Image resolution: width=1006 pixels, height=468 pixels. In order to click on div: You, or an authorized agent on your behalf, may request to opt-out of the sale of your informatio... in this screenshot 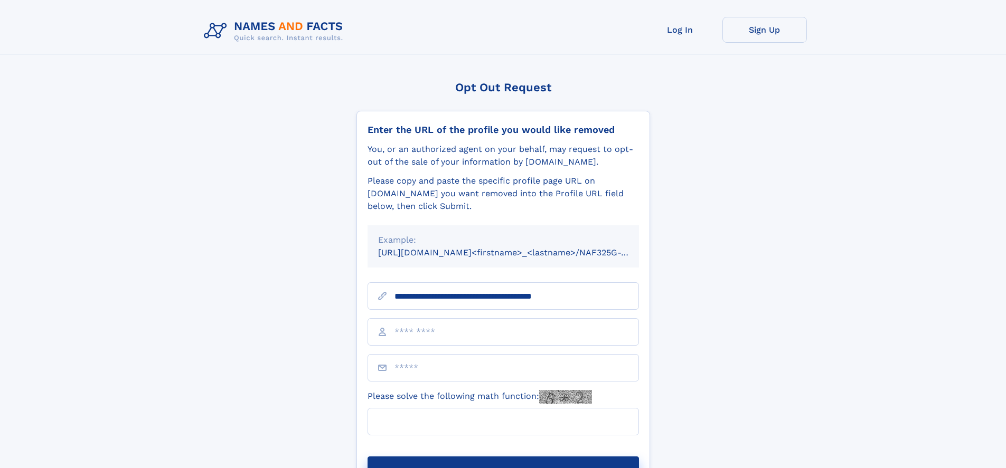, I will do `click(503, 156)`.